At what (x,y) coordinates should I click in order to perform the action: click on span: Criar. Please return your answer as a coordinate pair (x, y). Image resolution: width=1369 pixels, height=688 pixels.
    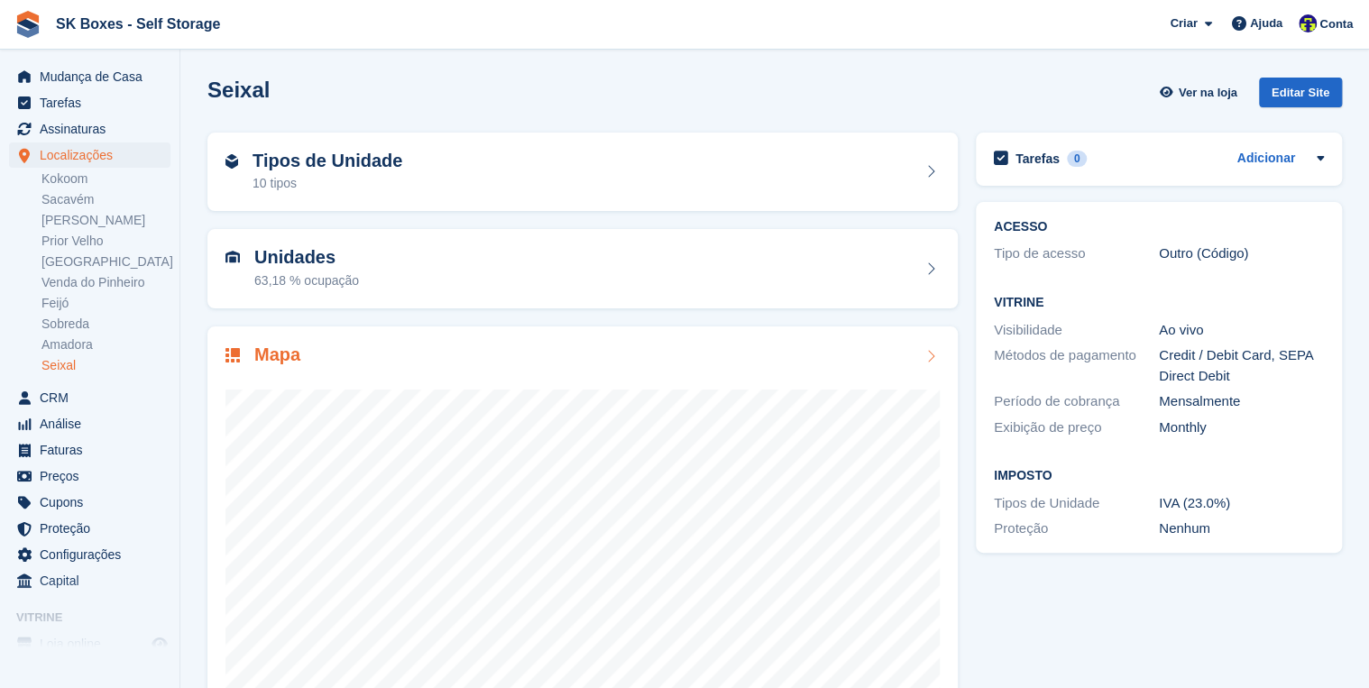
    Looking at the image, I should click on (1183, 23).